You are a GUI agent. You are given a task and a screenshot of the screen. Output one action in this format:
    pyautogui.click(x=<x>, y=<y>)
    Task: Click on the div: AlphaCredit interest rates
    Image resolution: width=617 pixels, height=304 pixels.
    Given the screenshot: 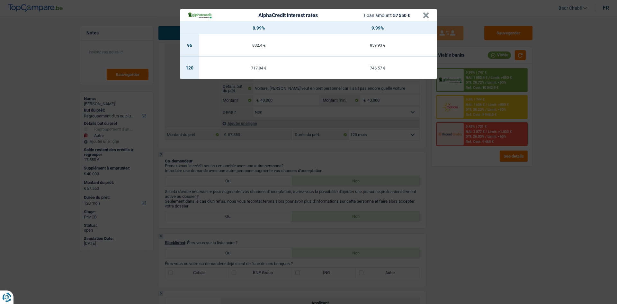 What is the action you would take?
    pyautogui.click(x=288, y=15)
    